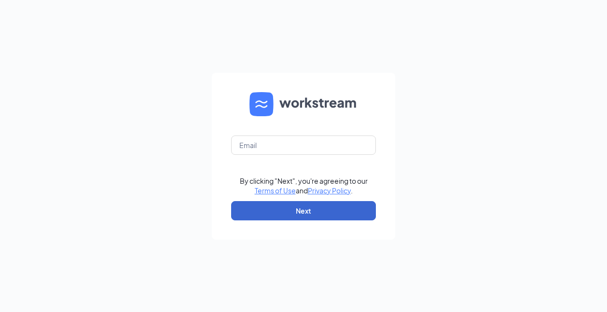  Describe the element at coordinates (303, 211) in the screenshot. I see `button: Next` at that location.